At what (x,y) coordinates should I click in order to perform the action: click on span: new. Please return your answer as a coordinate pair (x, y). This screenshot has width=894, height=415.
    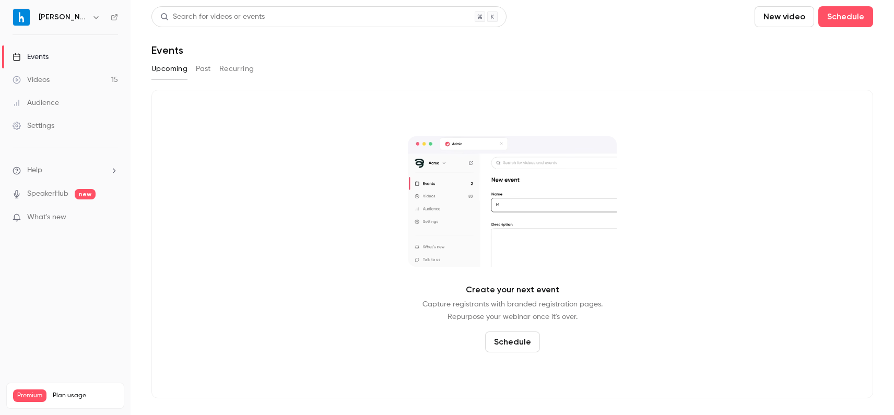
    Looking at the image, I should click on (85, 194).